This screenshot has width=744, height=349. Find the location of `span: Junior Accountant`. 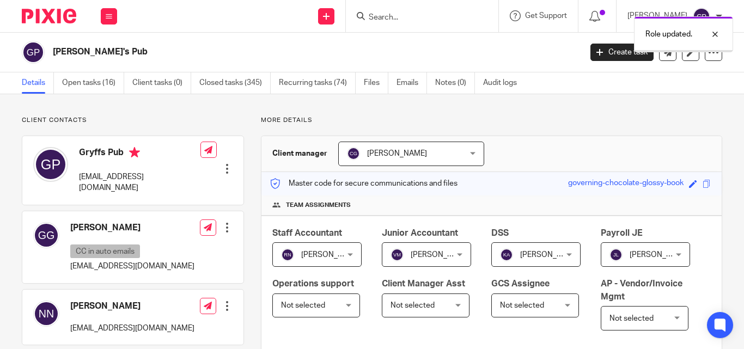

span: Junior Accountant is located at coordinates (420, 233).